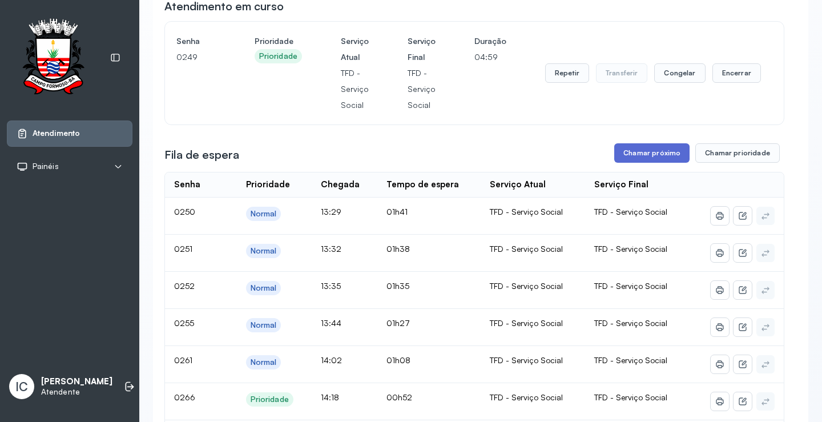  I want to click on button: Chamar prioridade, so click(737, 153).